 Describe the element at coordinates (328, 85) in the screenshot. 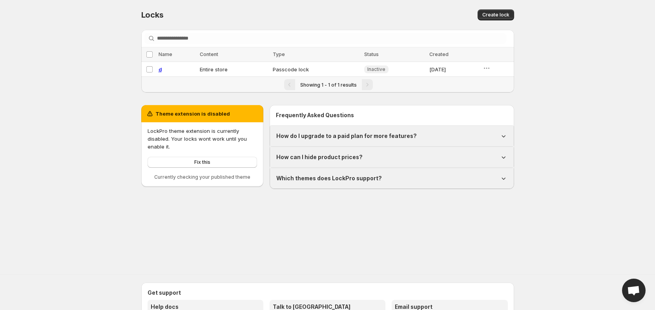

I see `span: Showing 1 - 1 of 1 results` at that location.